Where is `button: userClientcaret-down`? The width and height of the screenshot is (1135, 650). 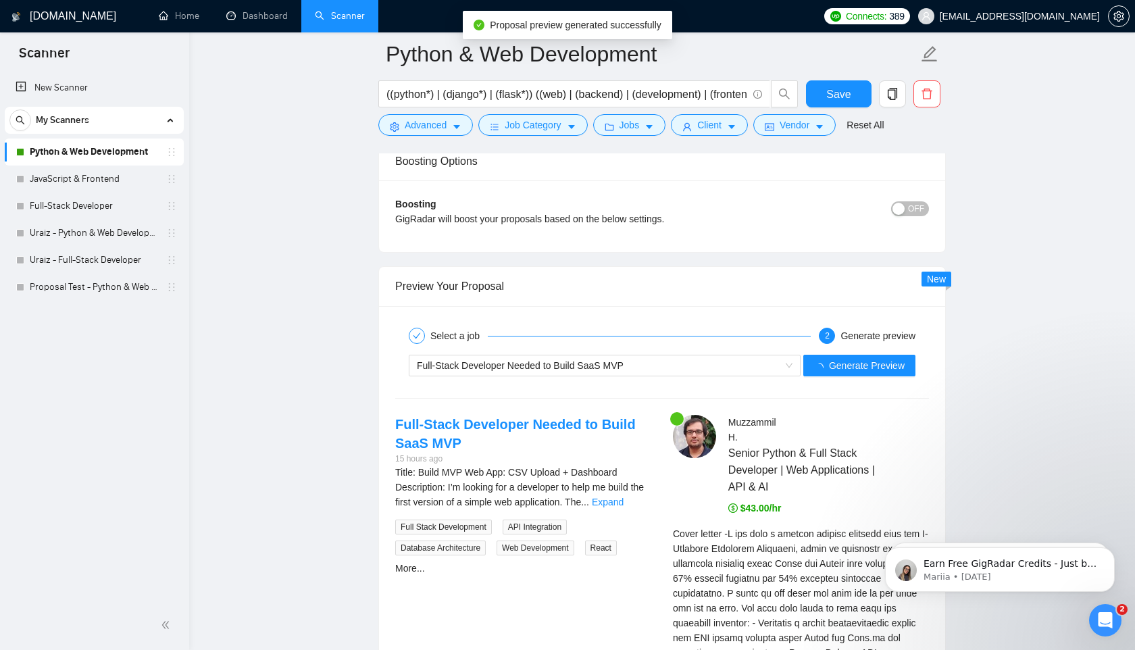
button: userClientcaret-down is located at coordinates (709, 125).